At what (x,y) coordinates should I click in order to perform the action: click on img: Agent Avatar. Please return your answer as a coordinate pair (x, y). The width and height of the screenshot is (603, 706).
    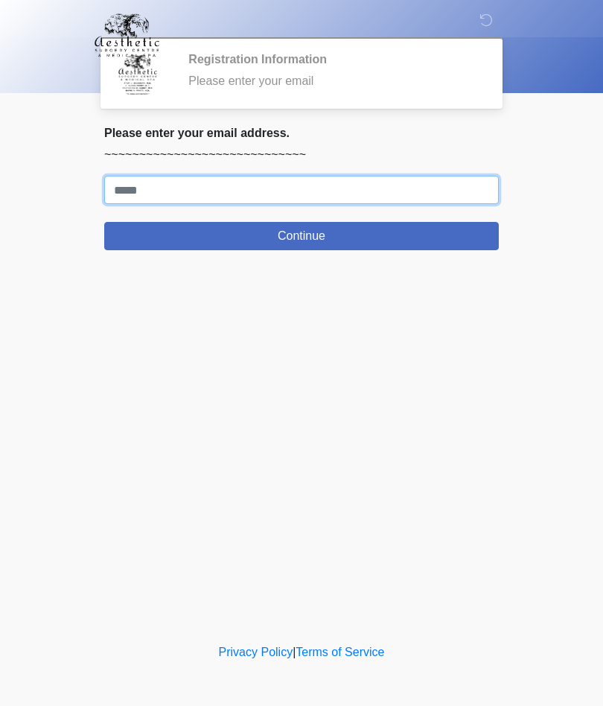
    Looking at the image, I should click on (138, 74).